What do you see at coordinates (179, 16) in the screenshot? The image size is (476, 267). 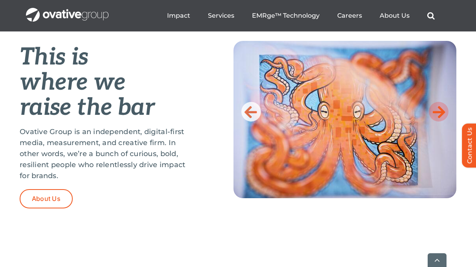 I see `span: Impact` at bounding box center [179, 16].